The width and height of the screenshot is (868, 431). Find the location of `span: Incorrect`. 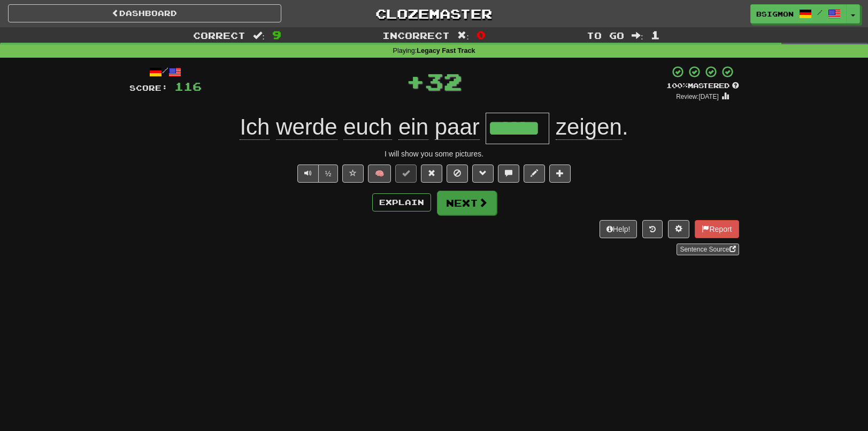

span: Incorrect is located at coordinates (416, 35).